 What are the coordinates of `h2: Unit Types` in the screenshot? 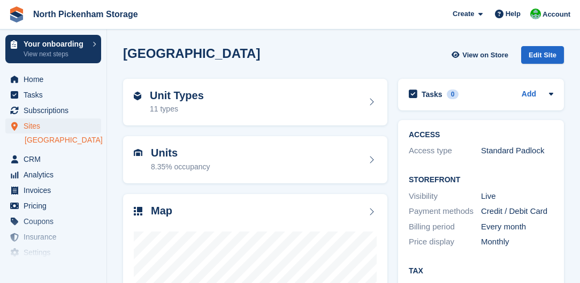 It's located at (177, 95).